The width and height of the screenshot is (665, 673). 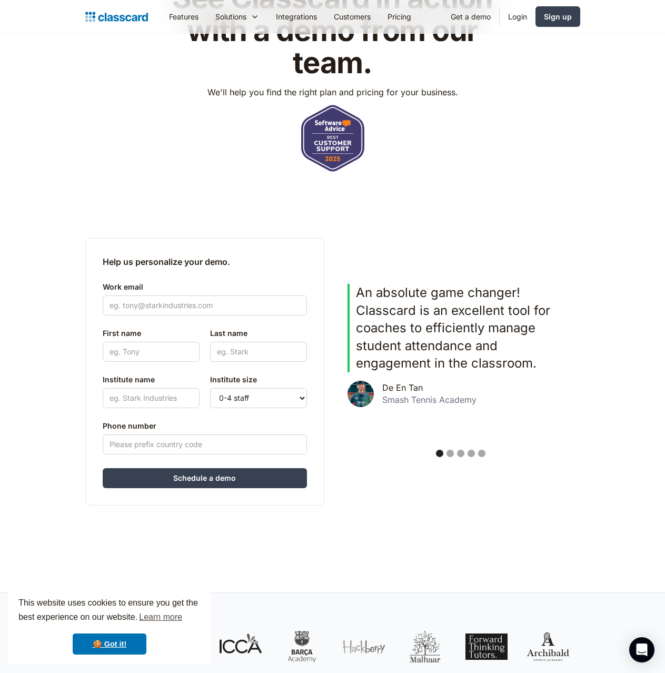 What do you see at coordinates (461, 453) in the screenshot?
I see `div: Show slide 3 of 5` at bounding box center [461, 453].